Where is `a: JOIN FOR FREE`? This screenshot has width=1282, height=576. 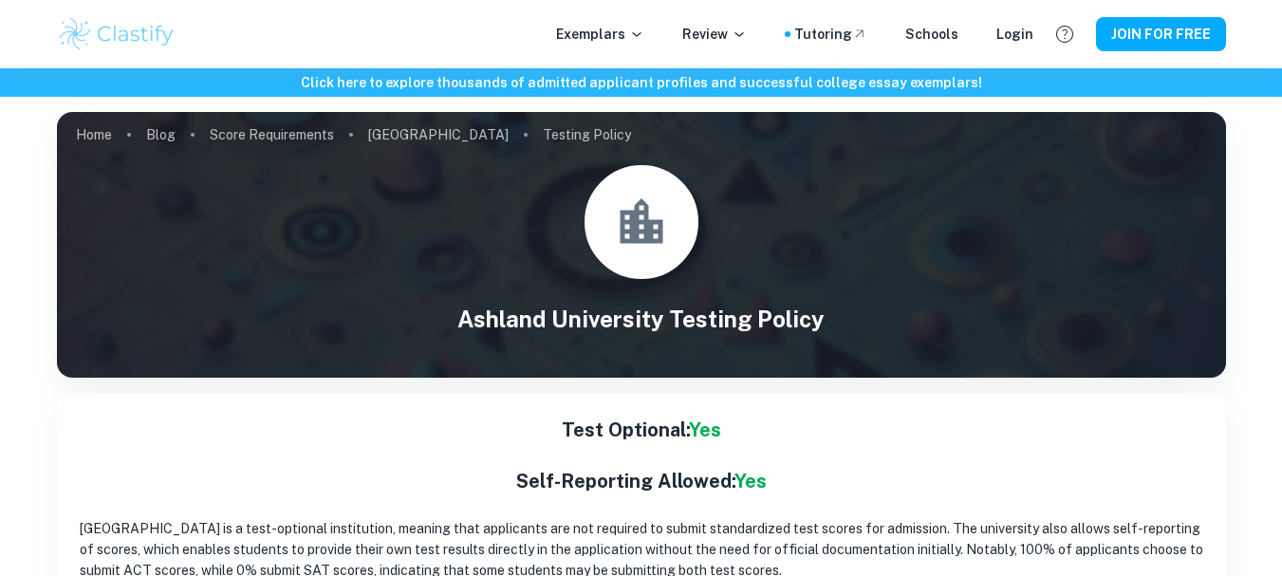 a: JOIN FOR FREE is located at coordinates (1161, 34).